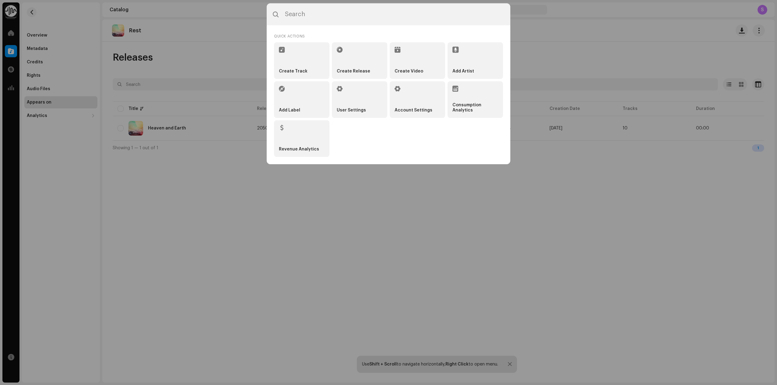  What do you see at coordinates (354, 71) in the screenshot?
I see `strong: Create Release` at bounding box center [354, 71].